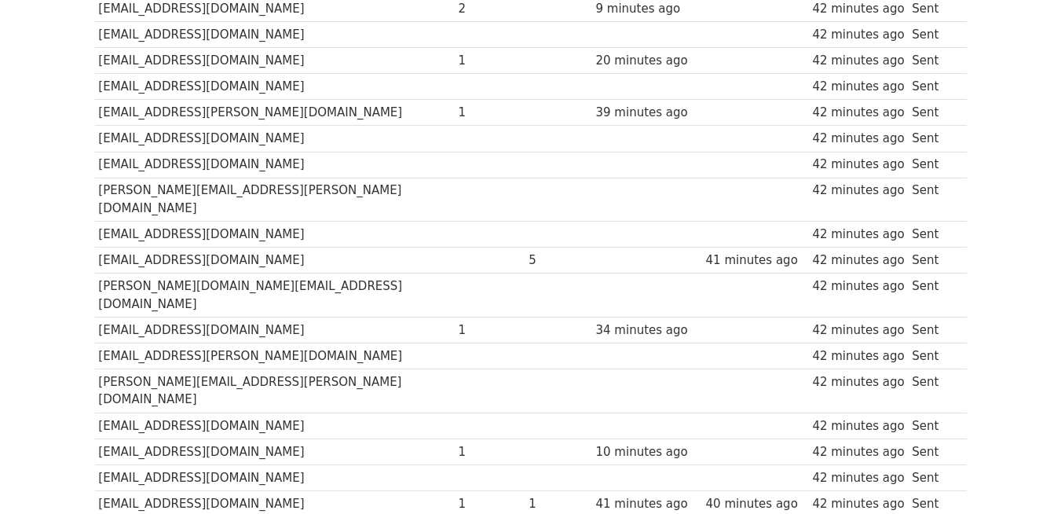  Describe the element at coordinates (755, 503) in the screenshot. I see `div: 40 minutes ago` at that location.